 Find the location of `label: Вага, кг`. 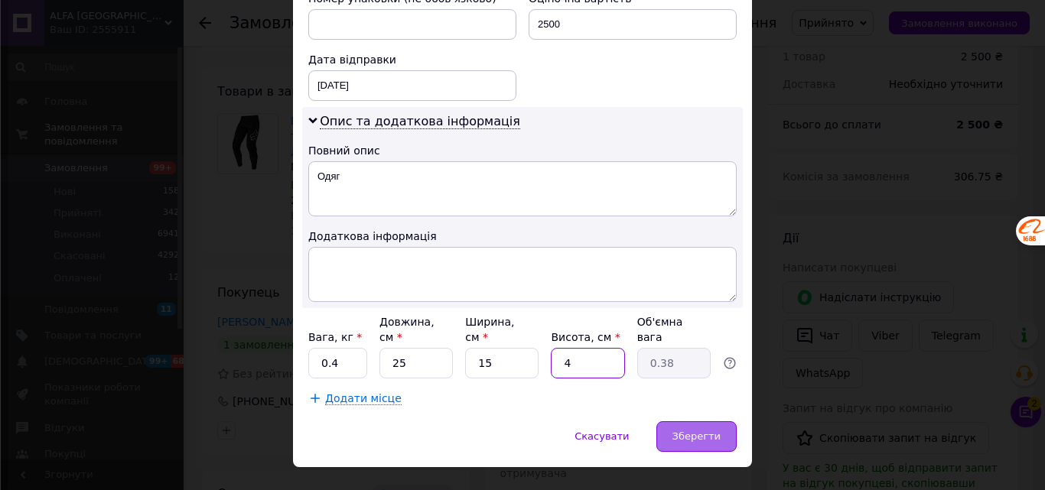

label: Вага, кг is located at coordinates (335, 337).